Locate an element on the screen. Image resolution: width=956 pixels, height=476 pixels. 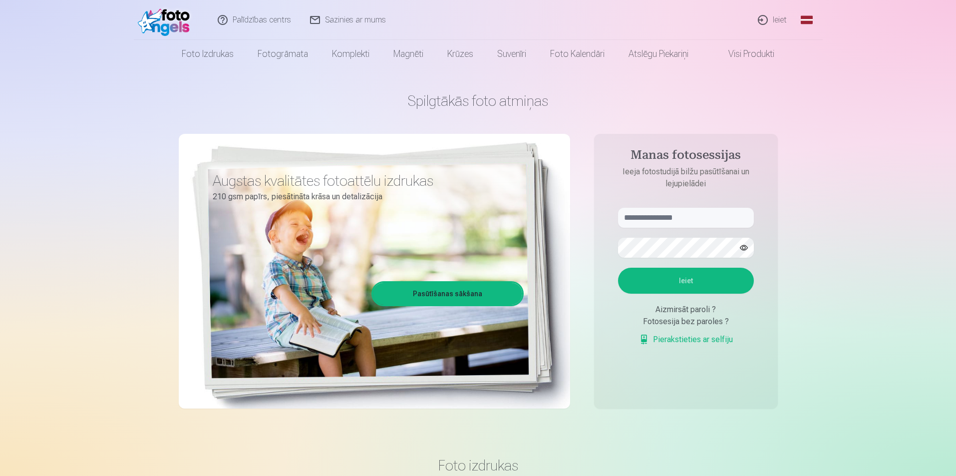
a: Krūzes is located at coordinates (460, 54).